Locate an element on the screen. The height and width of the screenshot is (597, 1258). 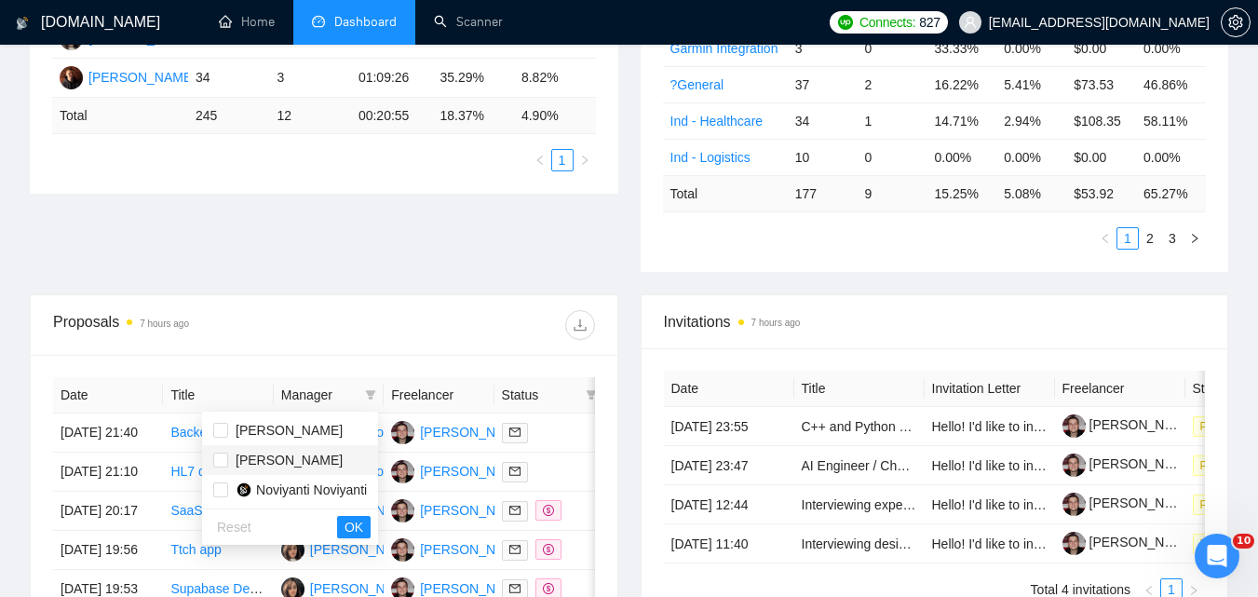
a: 3 is located at coordinates (1172, 238).